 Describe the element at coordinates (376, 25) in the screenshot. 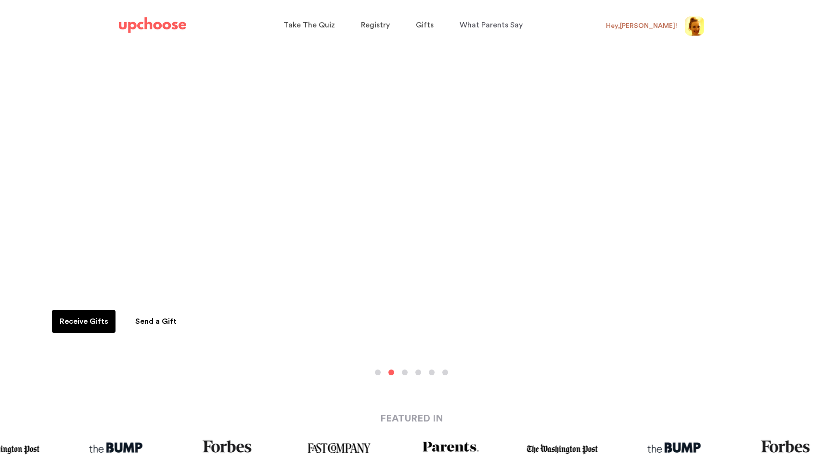

I see `span: Registry` at that location.